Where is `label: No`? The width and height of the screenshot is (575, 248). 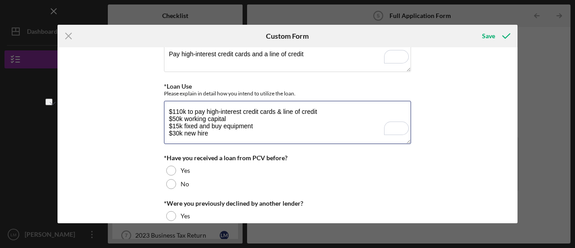 label: No is located at coordinates (185, 184).